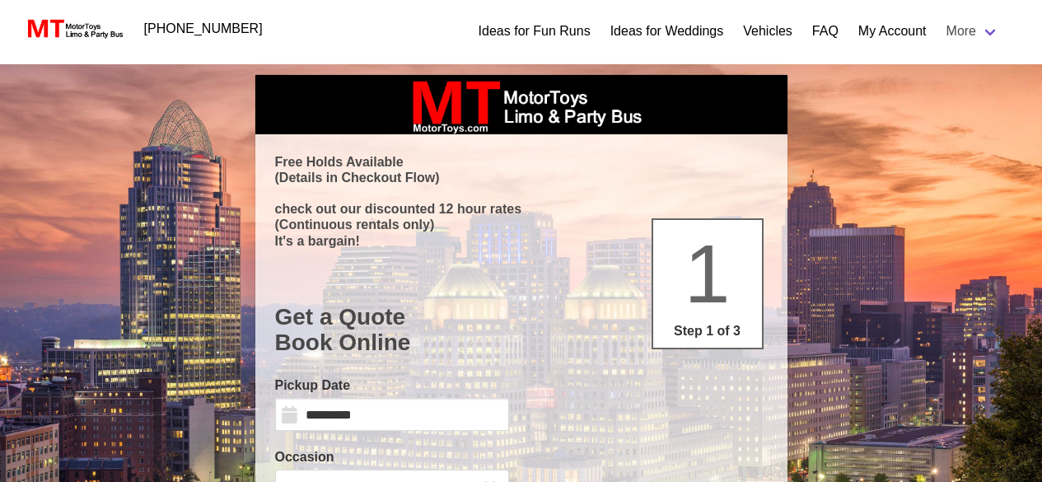 The width and height of the screenshot is (1042, 482). What do you see at coordinates (522, 330) in the screenshot?
I see `h1: Get a Quote Book Online` at bounding box center [522, 330].